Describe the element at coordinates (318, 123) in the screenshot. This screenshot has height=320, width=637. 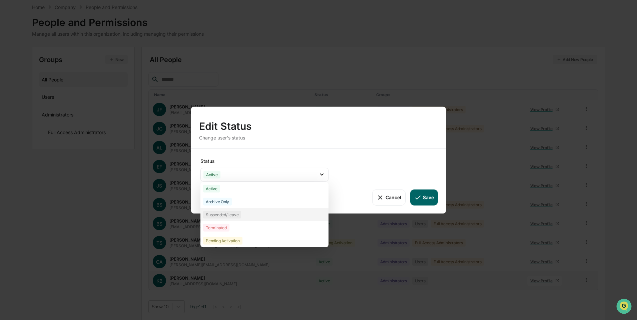
I see `div: Edit Status` at that location.